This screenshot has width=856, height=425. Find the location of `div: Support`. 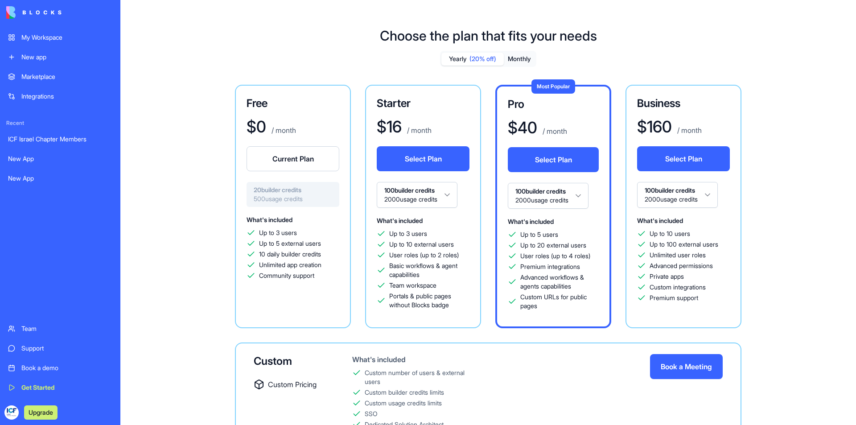

div: Support is located at coordinates (67, 348).